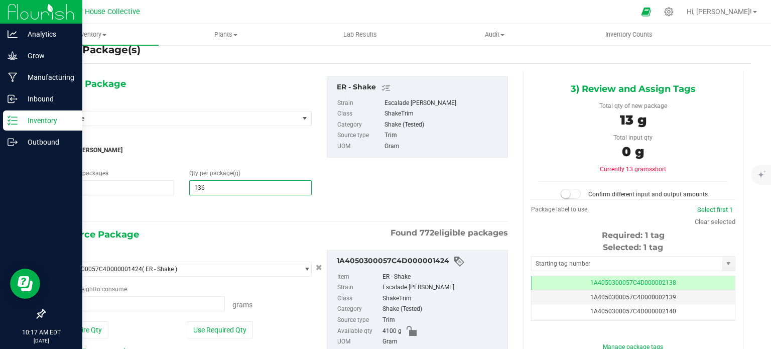  I want to click on inline-svg: Analytics, so click(13, 34).